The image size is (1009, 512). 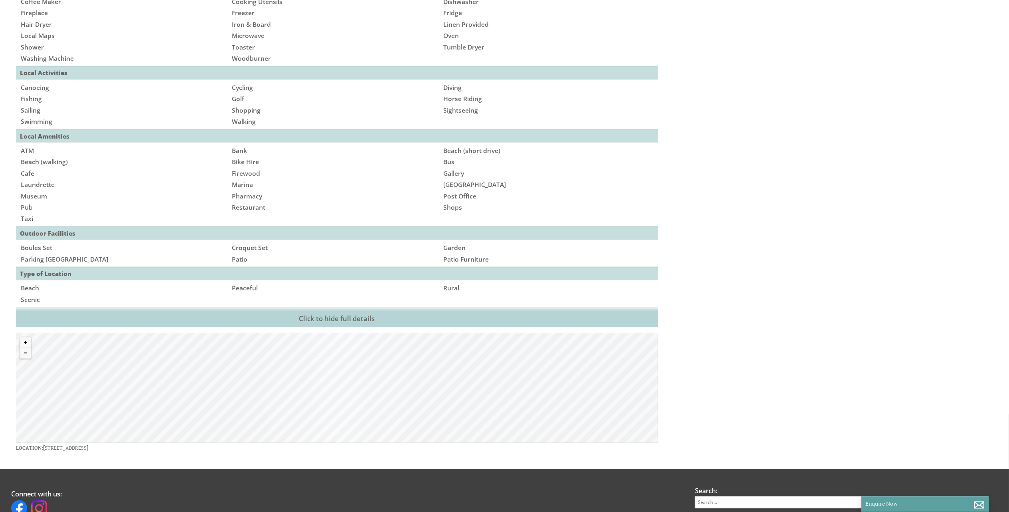 What do you see at coordinates (125, 196) in the screenshot?
I see `li: Museum` at bounding box center [125, 196].